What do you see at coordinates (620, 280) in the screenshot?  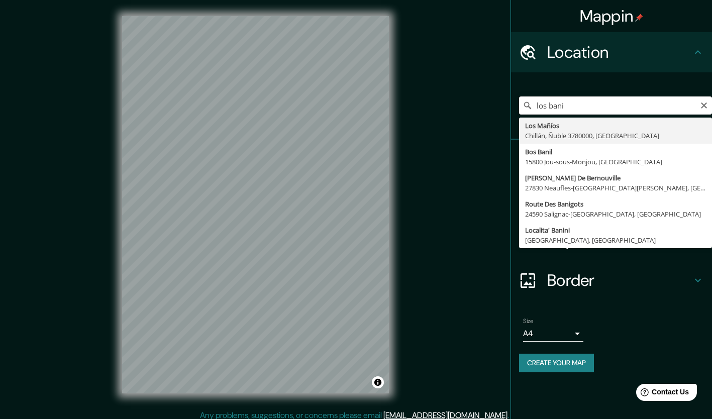 I see `h4: Border` at bounding box center [620, 280].